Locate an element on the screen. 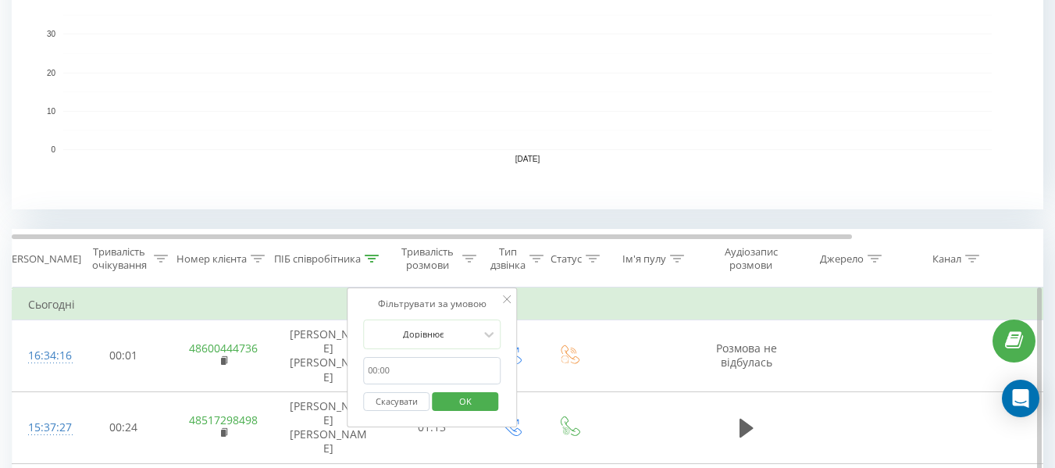 The width and height of the screenshot is (1055, 468). div: Тип дзвінка is located at coordinates (508, 259).